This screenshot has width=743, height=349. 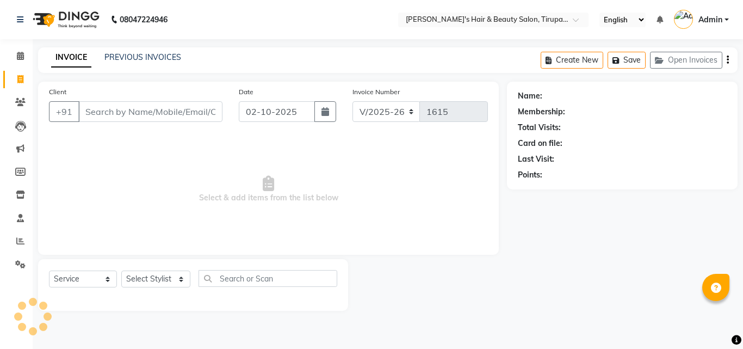 What do you see at coordinates (539, 127) in the screenshot?
I see `div: Total Visits:` at bounding box center [539, 127].